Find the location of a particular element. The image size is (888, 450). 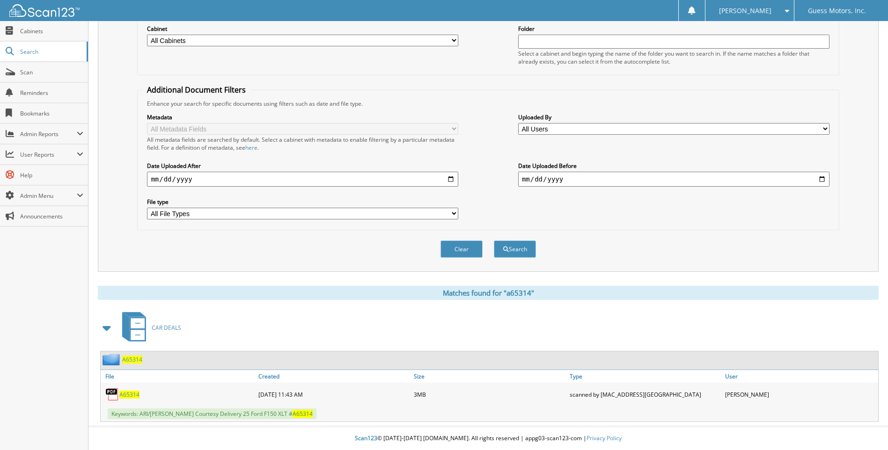

img: scan123-logo-white.svg is located at coordinates (44, 10).